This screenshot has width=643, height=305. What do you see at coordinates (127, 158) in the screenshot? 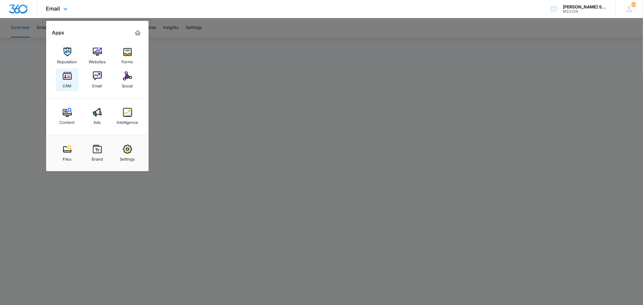
I see `div: Settings` at bounding box center [127, 158].